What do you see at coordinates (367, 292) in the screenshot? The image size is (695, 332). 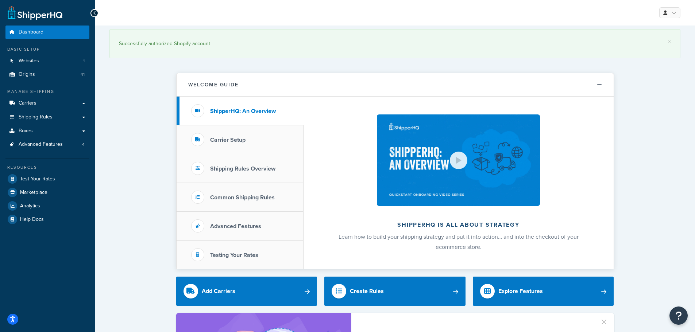 I see `div: Create Rules` at bounding box center [367, 292].